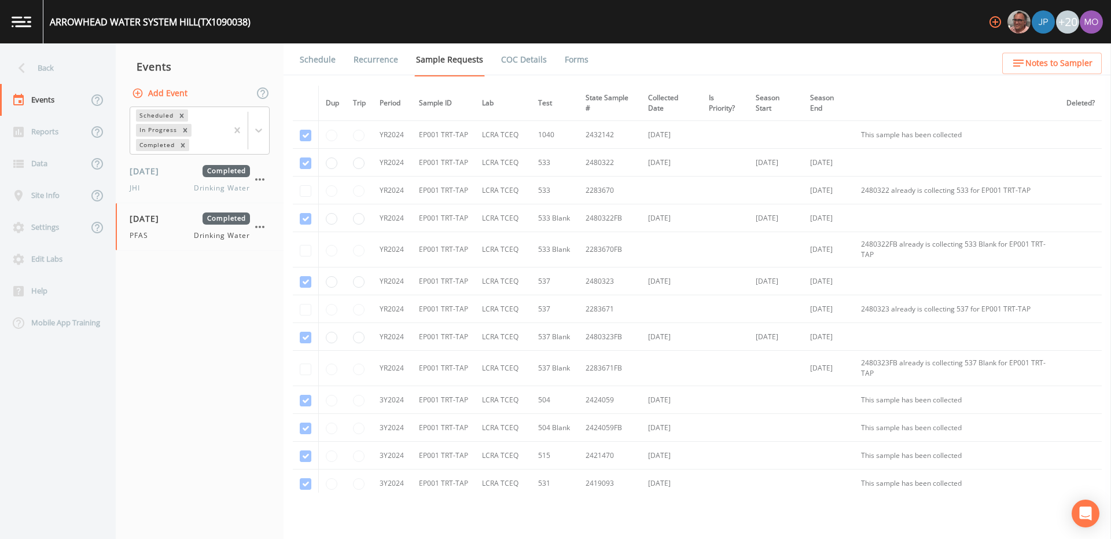 The height and width of the screenshot is (539, 1111). What do you see at coordinates (156, 115) in the screenshot?
I see `div: Scheduled` at bounding box center [156, 115].